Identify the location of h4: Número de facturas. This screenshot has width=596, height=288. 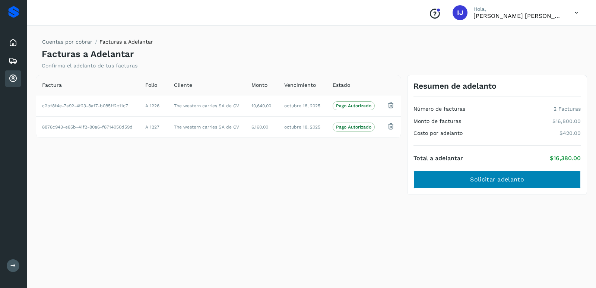
(439, 109).